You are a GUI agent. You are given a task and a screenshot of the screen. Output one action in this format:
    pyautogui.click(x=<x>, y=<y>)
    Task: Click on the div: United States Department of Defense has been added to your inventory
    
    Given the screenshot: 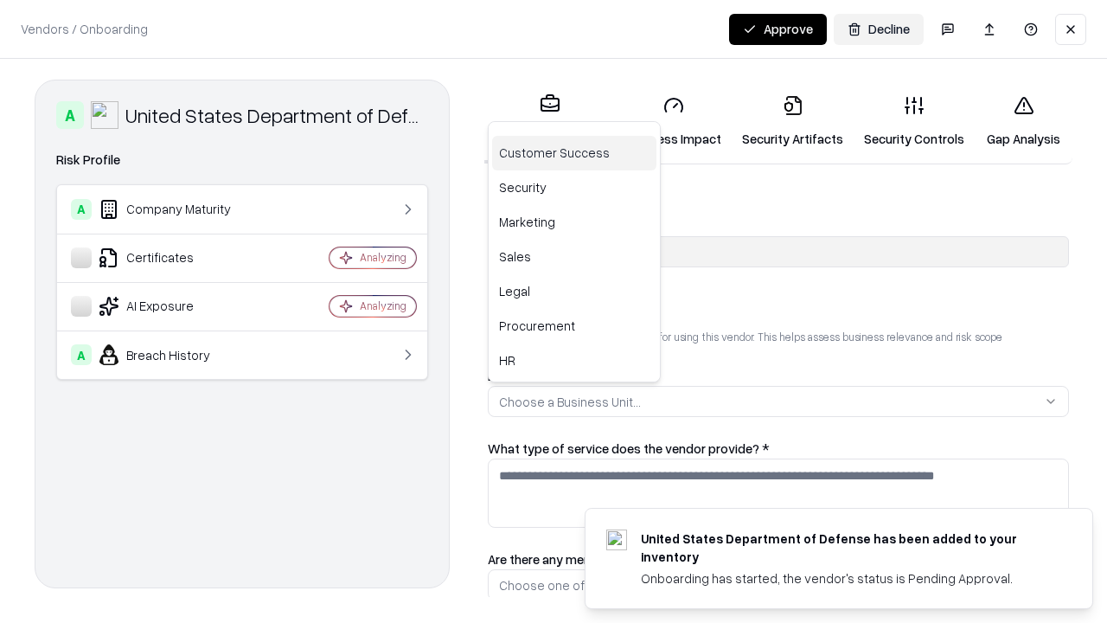 What is the action you would take?
    pyautogui.click(x=846, y=547)
    